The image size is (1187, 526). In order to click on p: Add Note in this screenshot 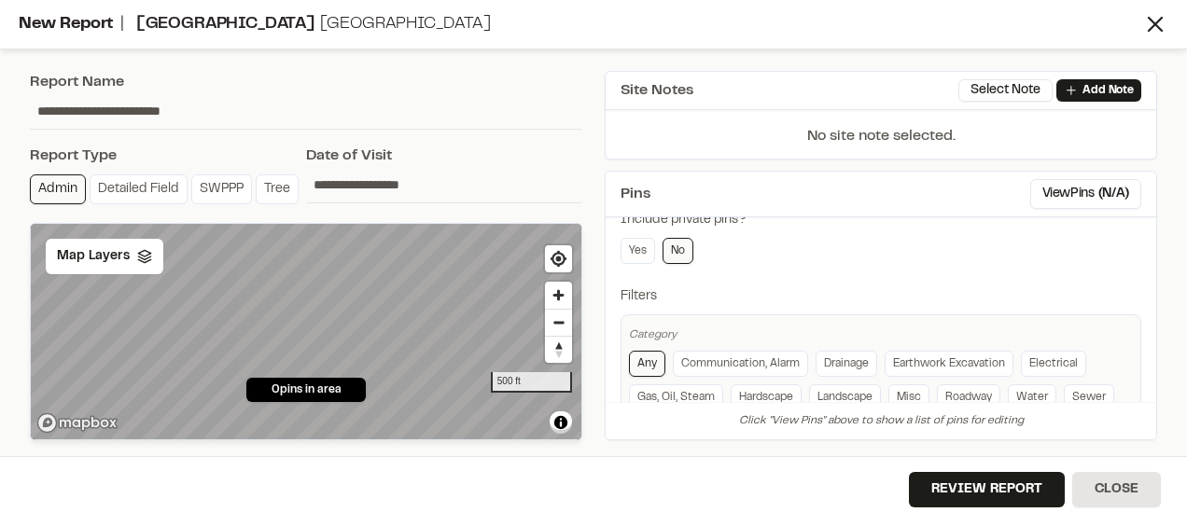, I will do `click(1108, 91)`.